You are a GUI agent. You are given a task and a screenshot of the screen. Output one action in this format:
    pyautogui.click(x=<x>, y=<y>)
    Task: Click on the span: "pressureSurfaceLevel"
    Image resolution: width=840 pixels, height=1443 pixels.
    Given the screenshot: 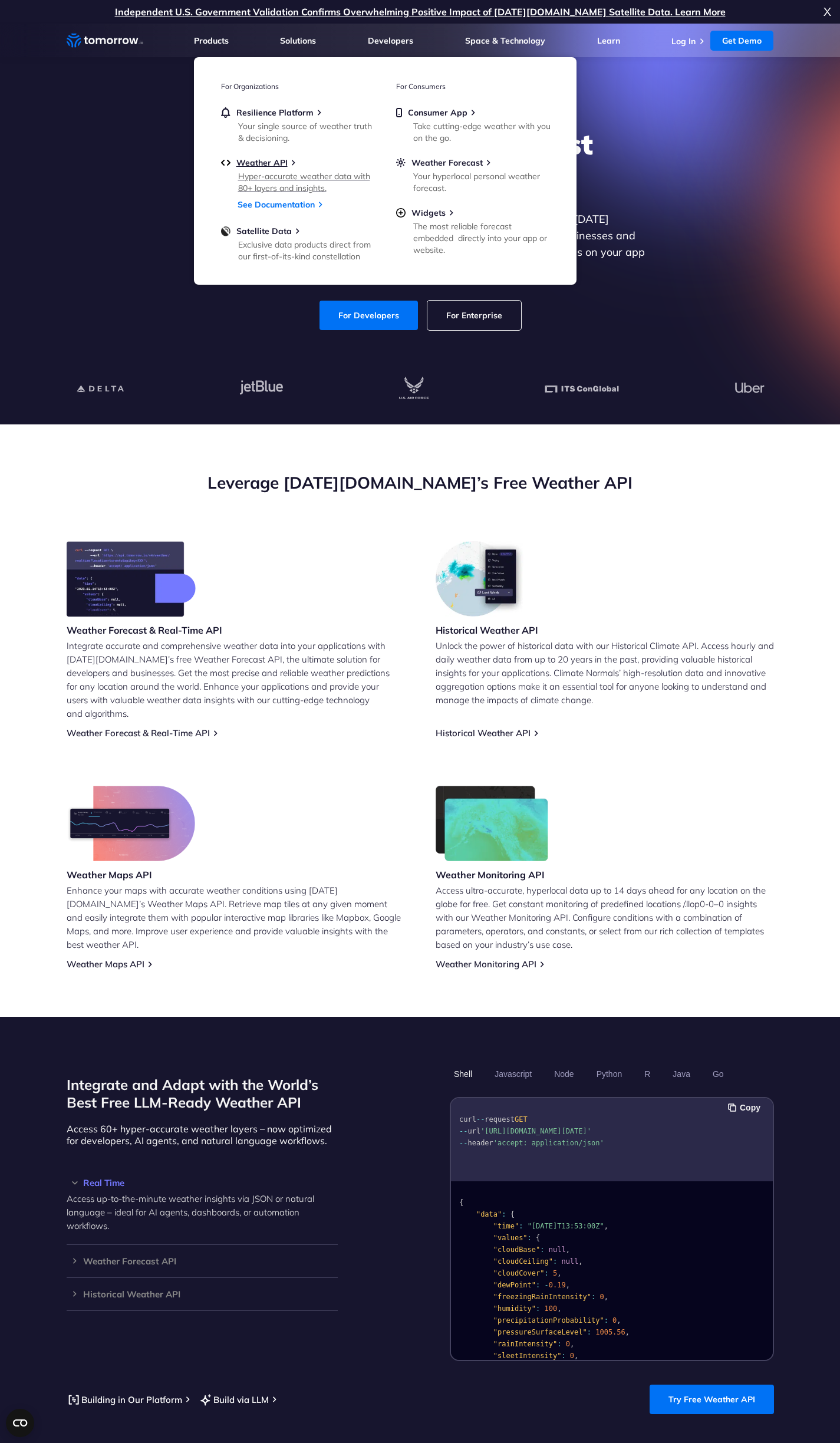 What is the action you would take?
    pyautogui.click(x=540, y=1332)
    